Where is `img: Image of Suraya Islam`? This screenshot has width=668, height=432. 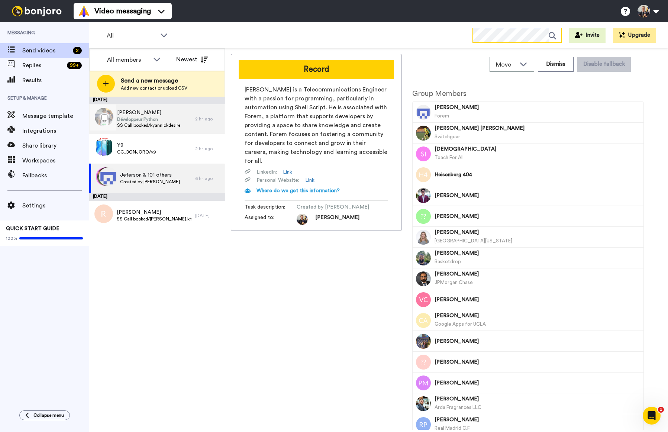
img: Image of Suraya Islam is located at coordinates (423, 154).